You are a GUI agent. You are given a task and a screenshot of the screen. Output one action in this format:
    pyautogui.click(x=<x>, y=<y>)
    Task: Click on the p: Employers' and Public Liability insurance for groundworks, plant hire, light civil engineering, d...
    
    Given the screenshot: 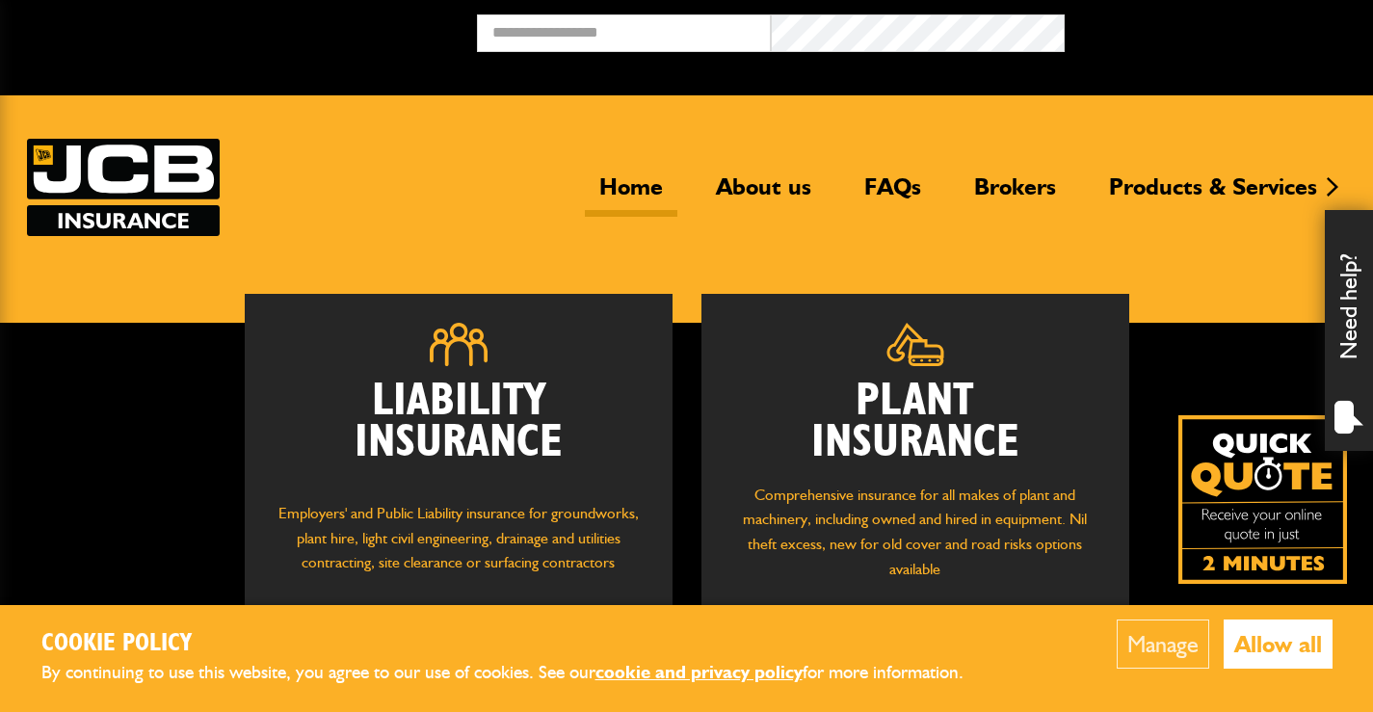 What is the action you would take?
    pyautogui.click(x=459, y=547)
    